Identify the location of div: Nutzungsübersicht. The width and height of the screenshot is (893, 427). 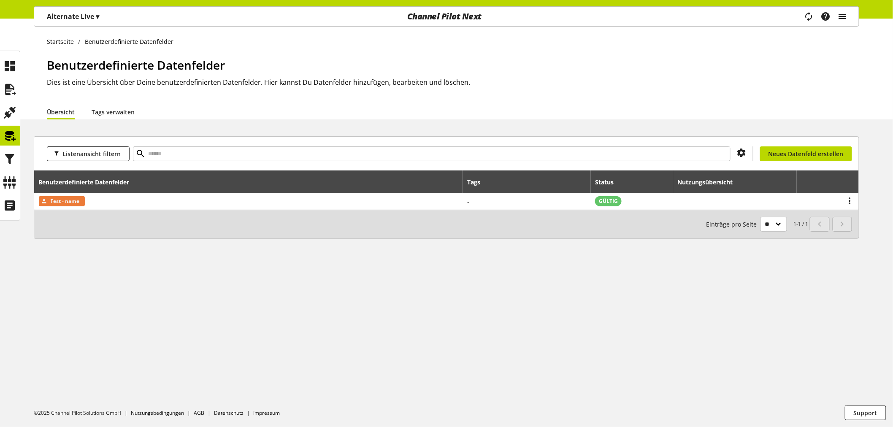
(710, 182).